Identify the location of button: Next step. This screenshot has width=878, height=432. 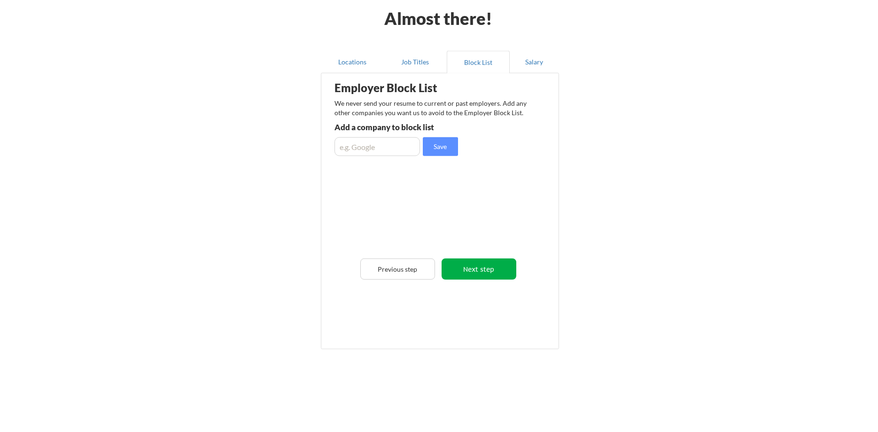
(479, 269).